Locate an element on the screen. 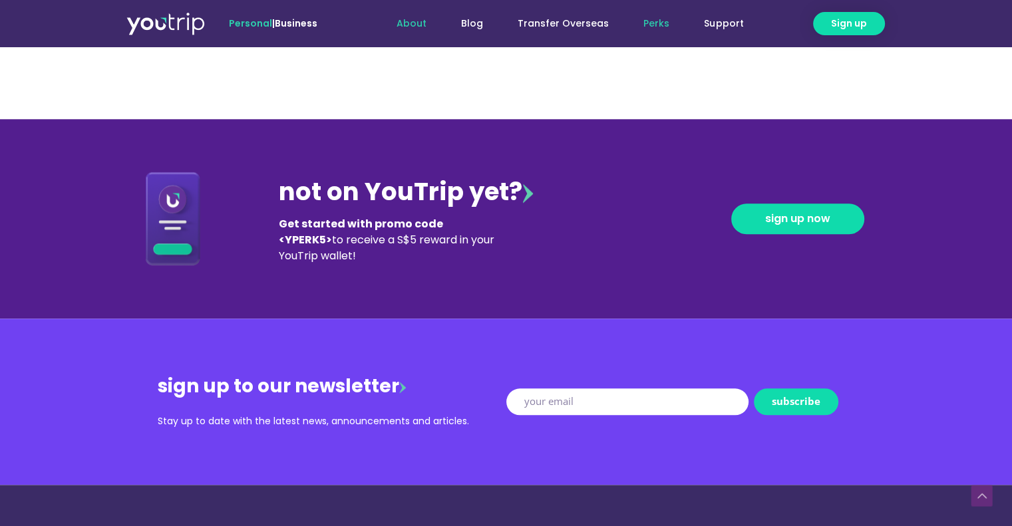  a: Sign up is located at coordinates (849, 23).